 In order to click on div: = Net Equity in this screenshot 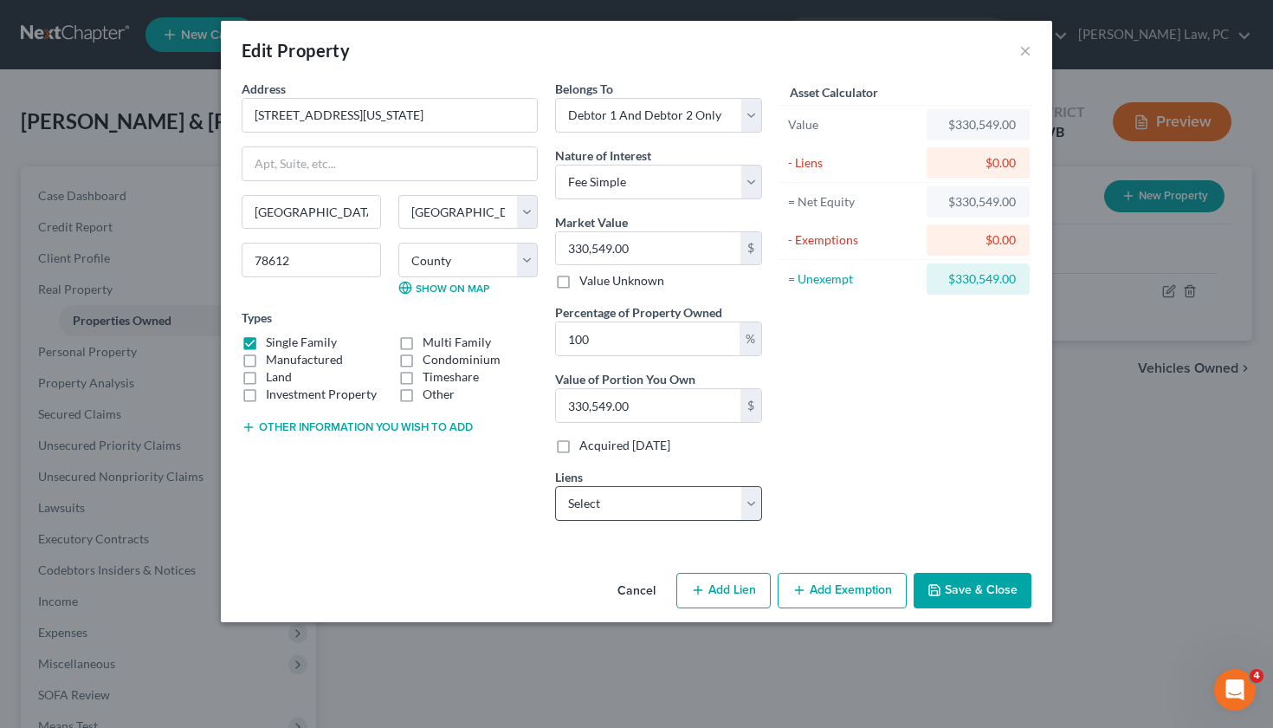, I will do `click(853, 202)`.